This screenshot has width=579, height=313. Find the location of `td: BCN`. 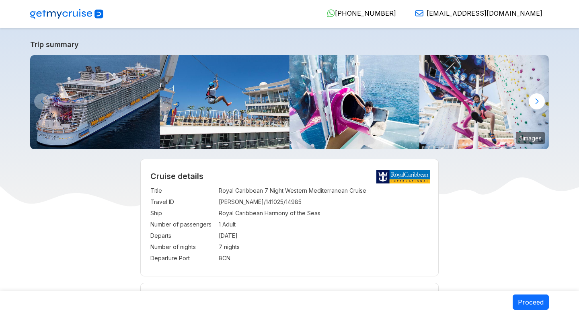

td: BCN is located at coordinates (323, 258).